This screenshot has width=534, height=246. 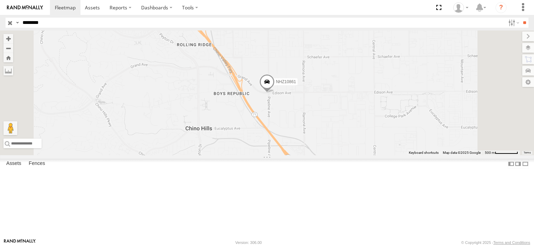 What do you see at coordinates (25, 8) in the screenshot?
I see `img: rand-logo.svg` at bounding box center [25, 8].